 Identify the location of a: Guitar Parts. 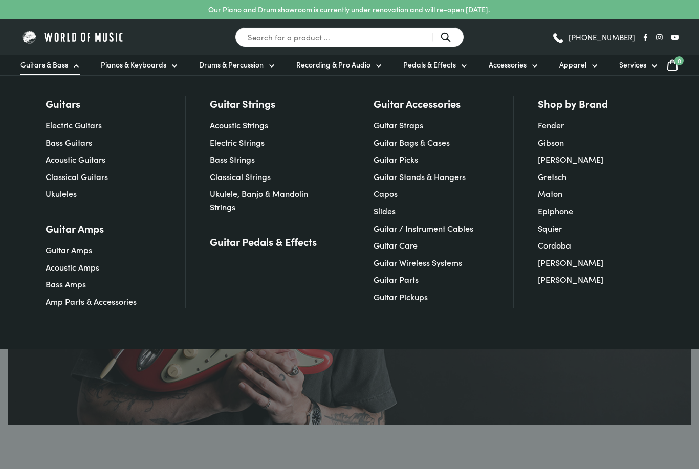
(396, 280).